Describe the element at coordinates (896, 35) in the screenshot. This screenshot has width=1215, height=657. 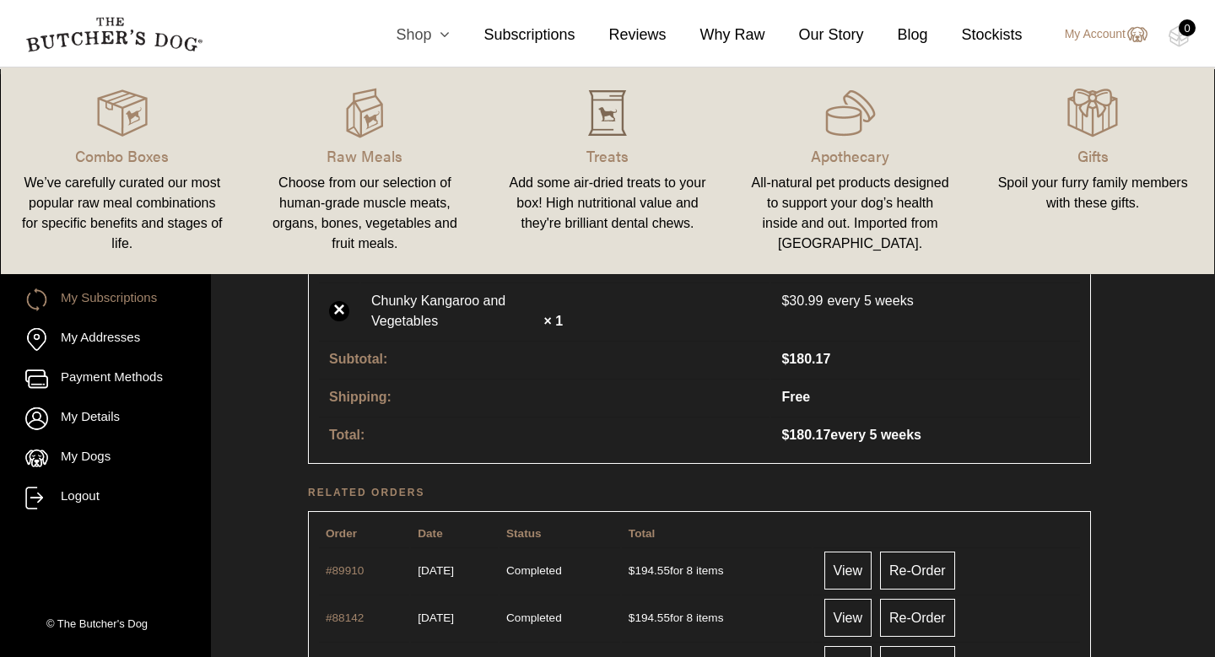
I see `a: Blog` at that location.